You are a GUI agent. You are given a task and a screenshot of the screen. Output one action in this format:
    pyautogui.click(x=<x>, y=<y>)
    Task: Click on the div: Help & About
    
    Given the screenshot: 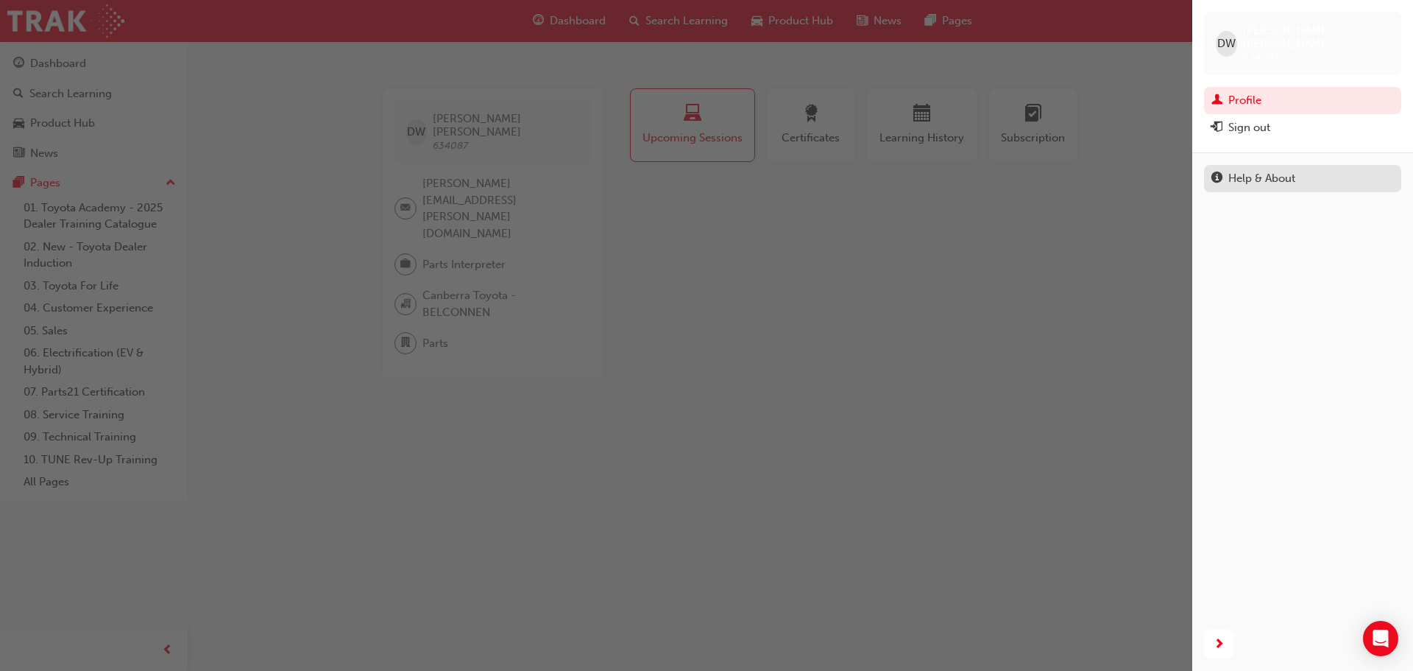 What is the action you would take?
    pyautogui.click(x=1262, y=178)
    